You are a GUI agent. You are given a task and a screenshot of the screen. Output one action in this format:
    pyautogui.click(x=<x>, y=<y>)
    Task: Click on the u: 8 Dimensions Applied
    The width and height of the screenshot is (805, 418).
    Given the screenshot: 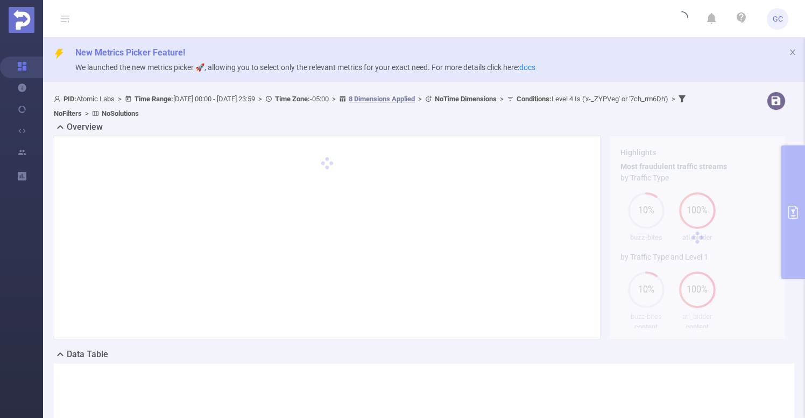 What is the action you would take?
    pyautogui.click(x=382, y=98)
    